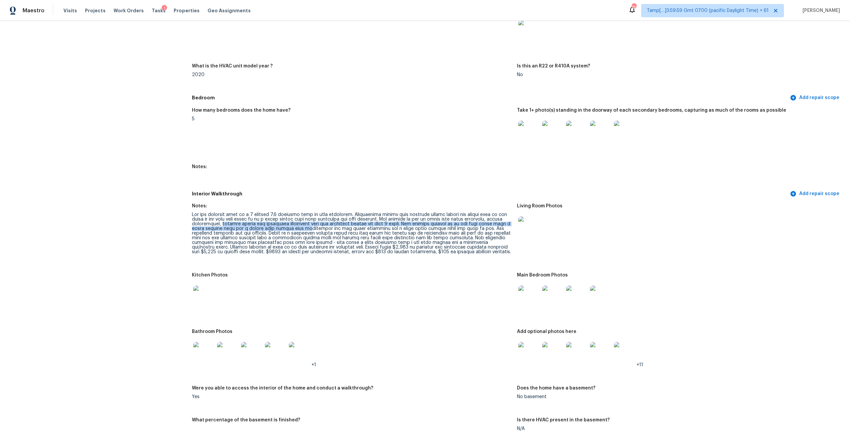 The width and height of the screenshot is (850, 438). What do you see at coordinates (159, 11) in the screenshot?
I see `span: Tasks` at bounding box center [159, 11].